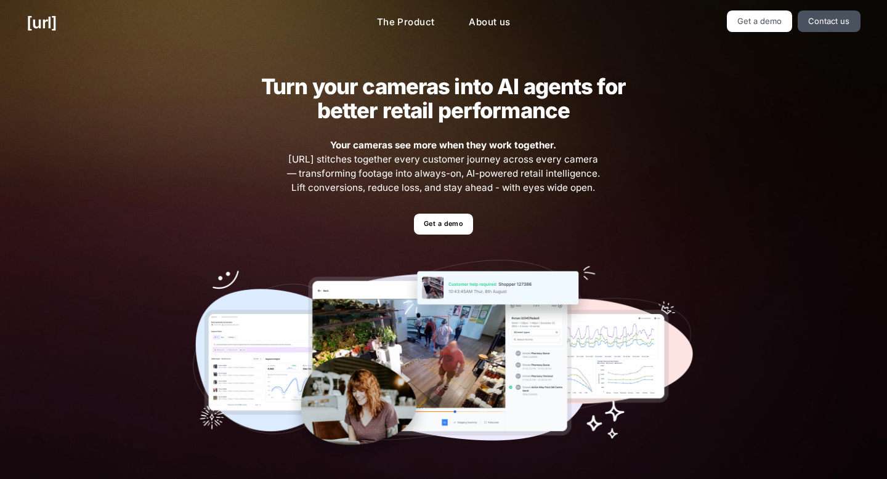  Describe the element at coordinates (489, 22) in the screenshot. I see `a: About us` at that location.